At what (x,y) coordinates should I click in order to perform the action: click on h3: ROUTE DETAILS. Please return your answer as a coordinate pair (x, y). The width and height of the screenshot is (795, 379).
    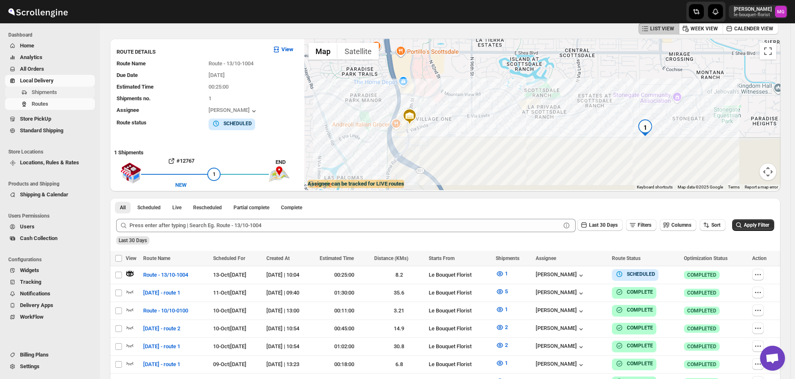
    Looking at the image, I should click on (191, 52).